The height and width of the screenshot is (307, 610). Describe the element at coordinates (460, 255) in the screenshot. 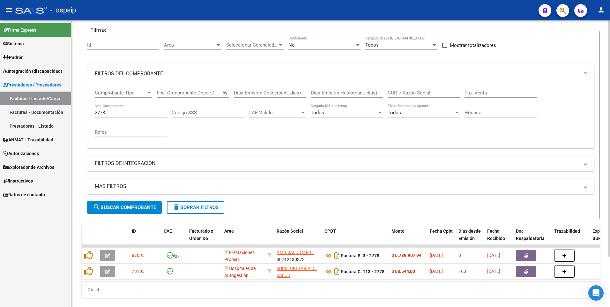

I see `span: 8` at that location.